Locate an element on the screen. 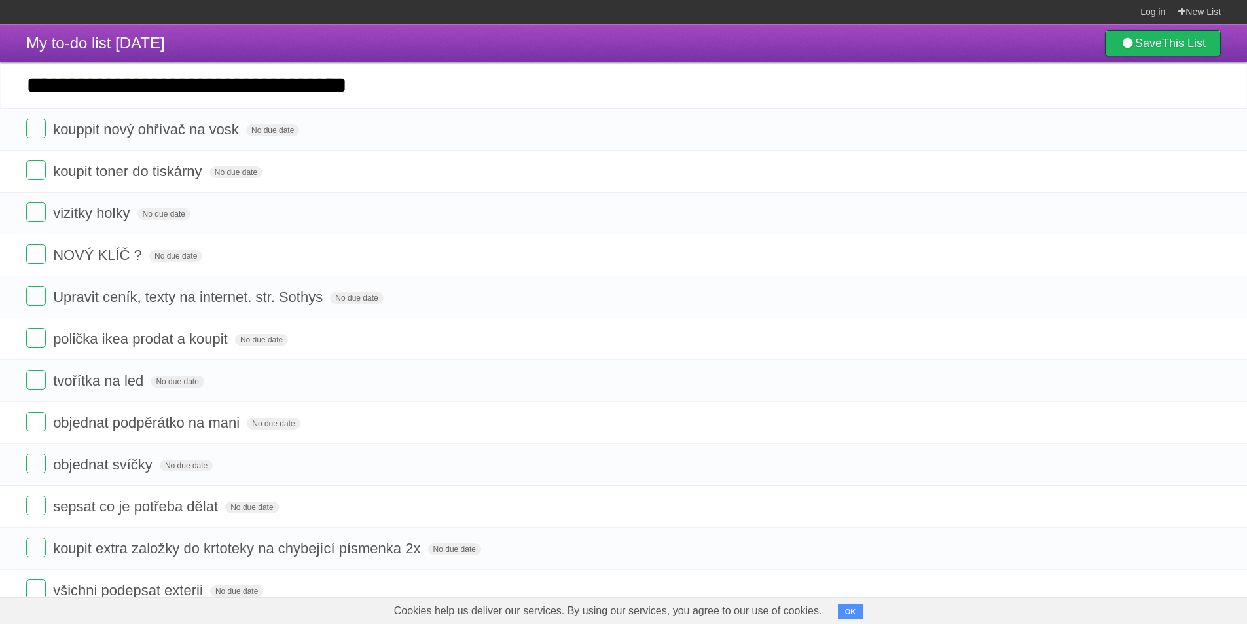 The width and height of the screenshot is (1247, 624). span: polička ikea prodat a koupit is located at coordinates (142, 338).